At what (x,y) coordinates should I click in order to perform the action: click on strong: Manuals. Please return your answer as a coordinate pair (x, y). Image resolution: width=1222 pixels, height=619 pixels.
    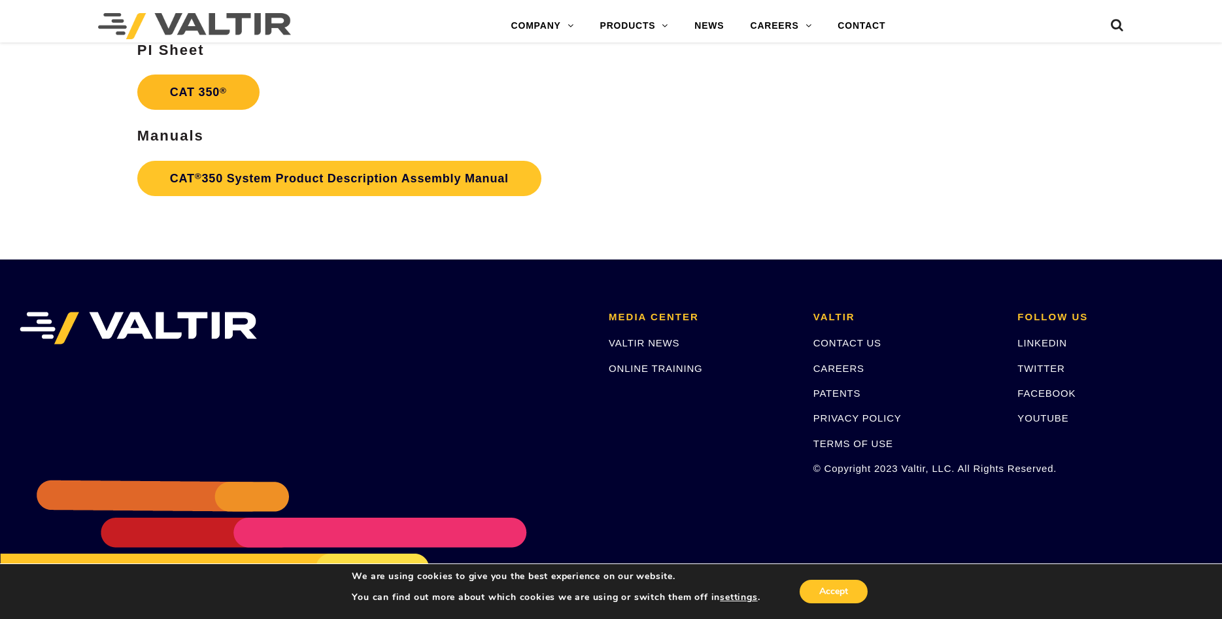
    Looking at the image, I should click on (171, 135).